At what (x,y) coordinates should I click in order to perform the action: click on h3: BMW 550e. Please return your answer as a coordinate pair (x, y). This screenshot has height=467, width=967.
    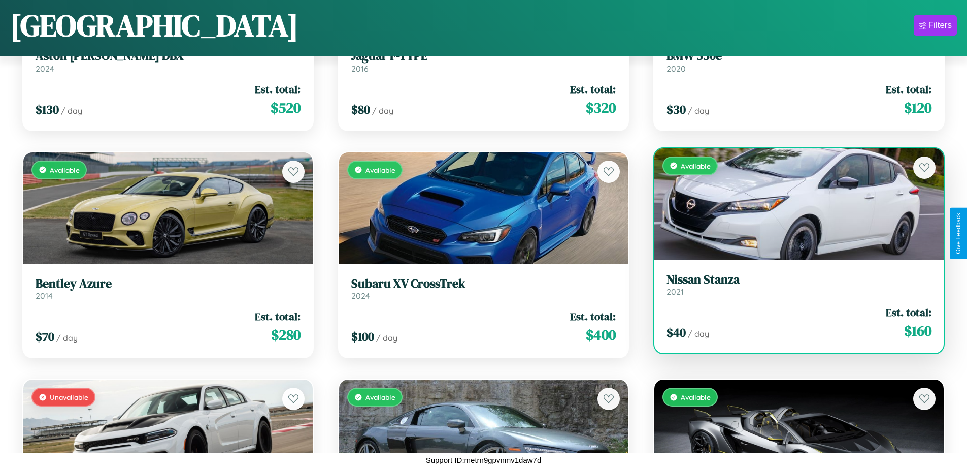
    Looking at the image, I should click on (799, 56).